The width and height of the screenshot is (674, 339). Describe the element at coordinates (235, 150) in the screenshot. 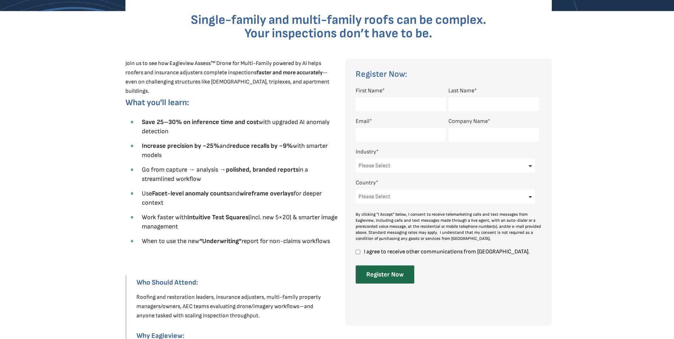

I see `span: and with smarter models` at that location.